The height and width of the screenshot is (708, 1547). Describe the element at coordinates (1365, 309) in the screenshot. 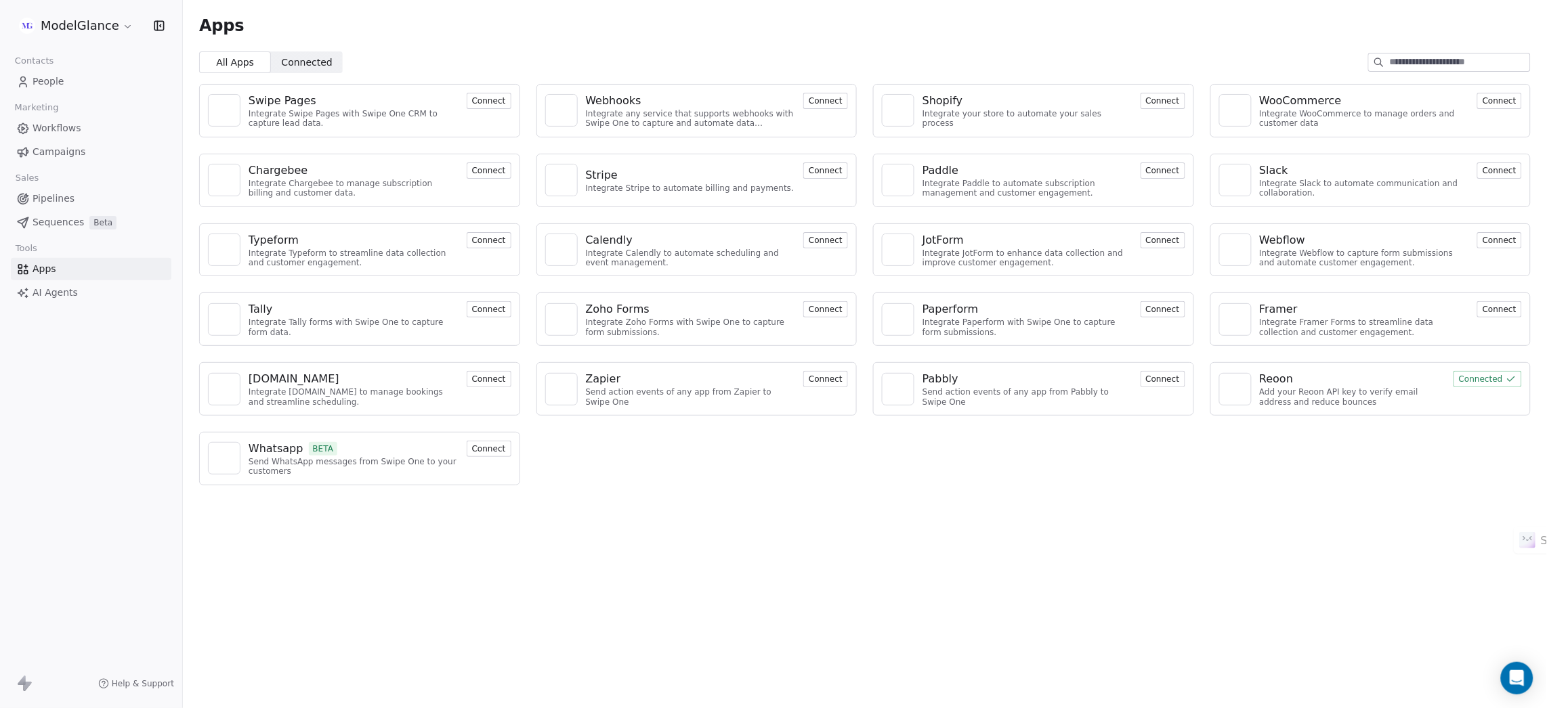

I see `a: Framer` at that location.